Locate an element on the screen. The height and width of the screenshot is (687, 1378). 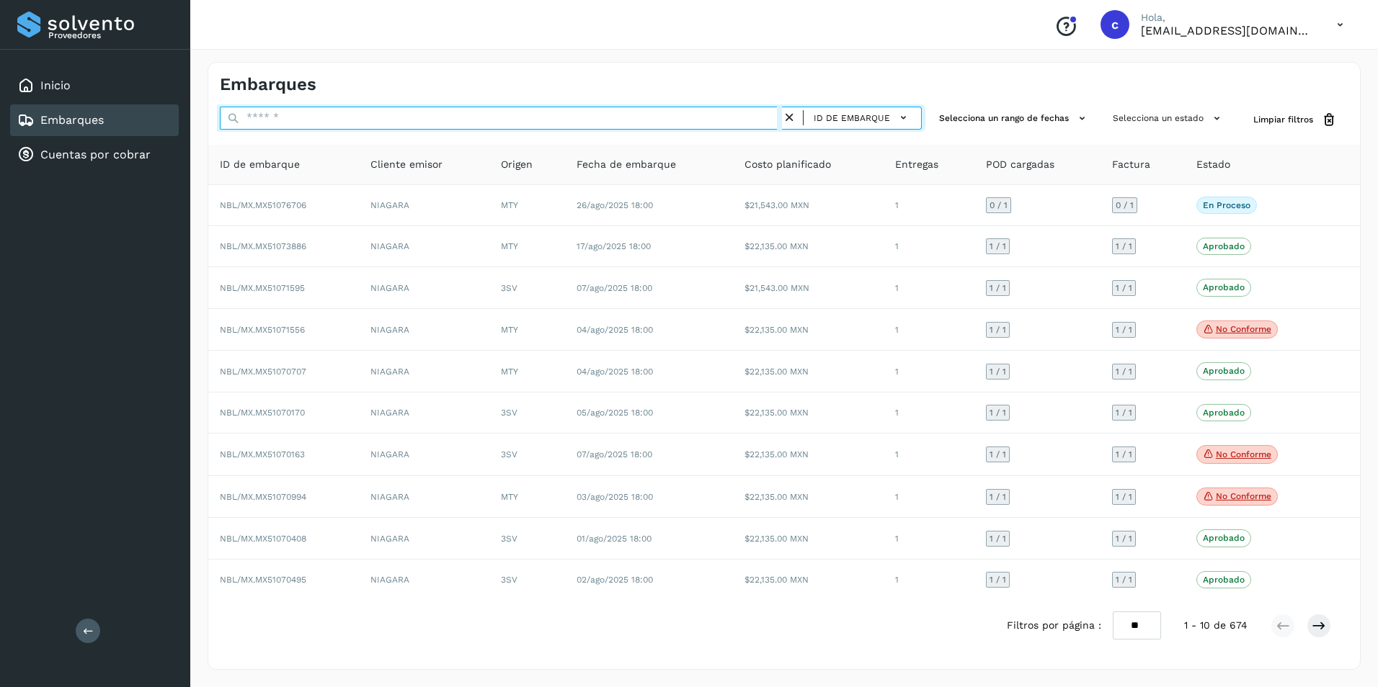
span: Origen is located at coordinates (517, 164).